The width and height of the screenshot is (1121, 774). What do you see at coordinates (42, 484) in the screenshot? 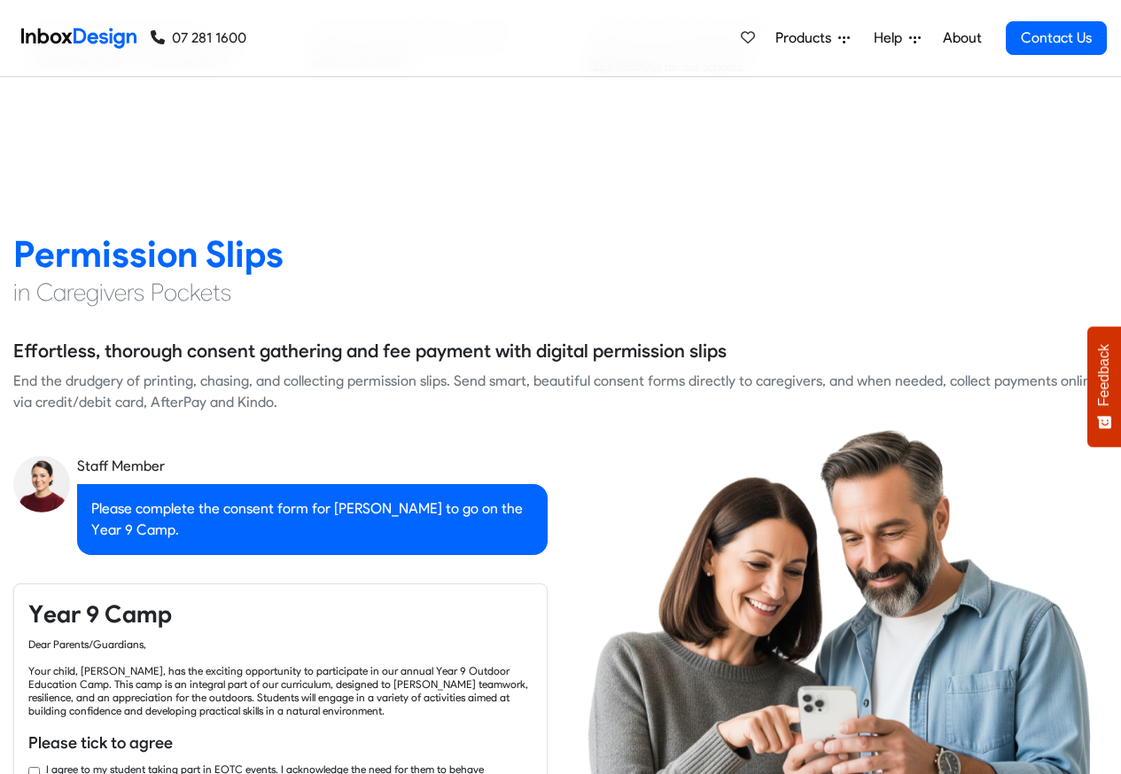
I see `img: staff_avatar.png` at bounding box center [42, 484].